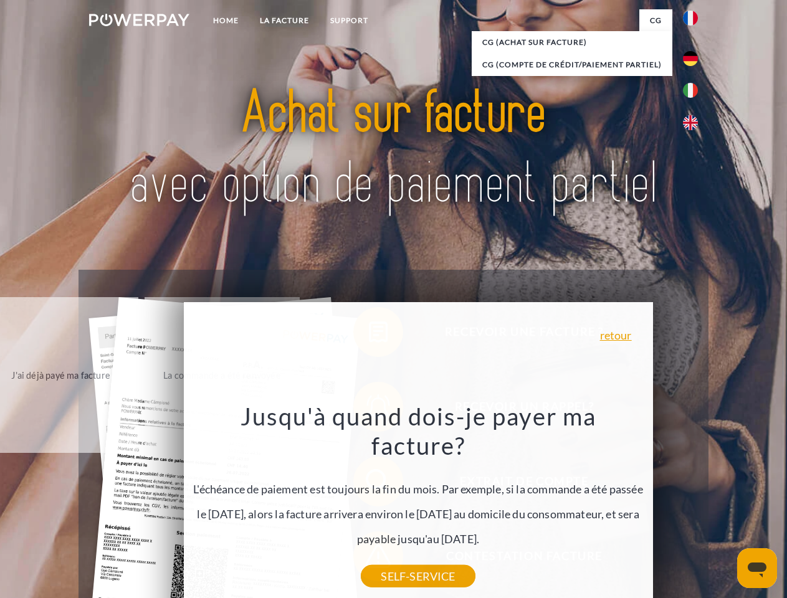 Image resolution: width=787 pixels, height=598 pixels. Describe the element at coordinates (616, 335) in the screenshot. I see `a: retour` at that location.